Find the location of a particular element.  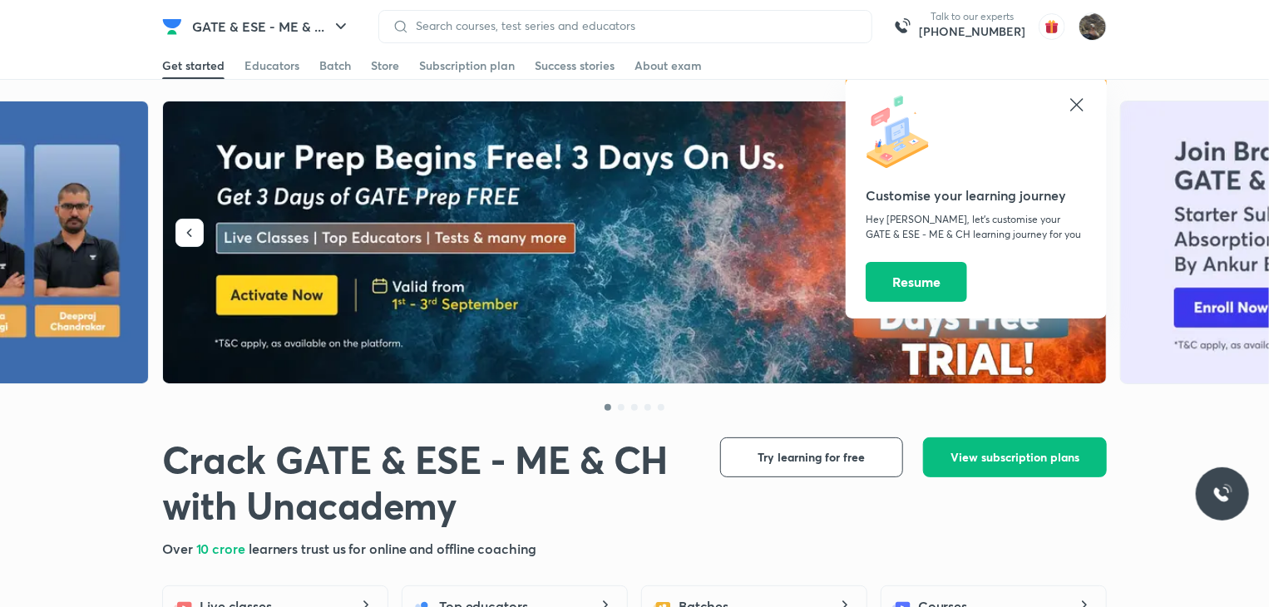

a: Batch is located at coordinates (335, 66).